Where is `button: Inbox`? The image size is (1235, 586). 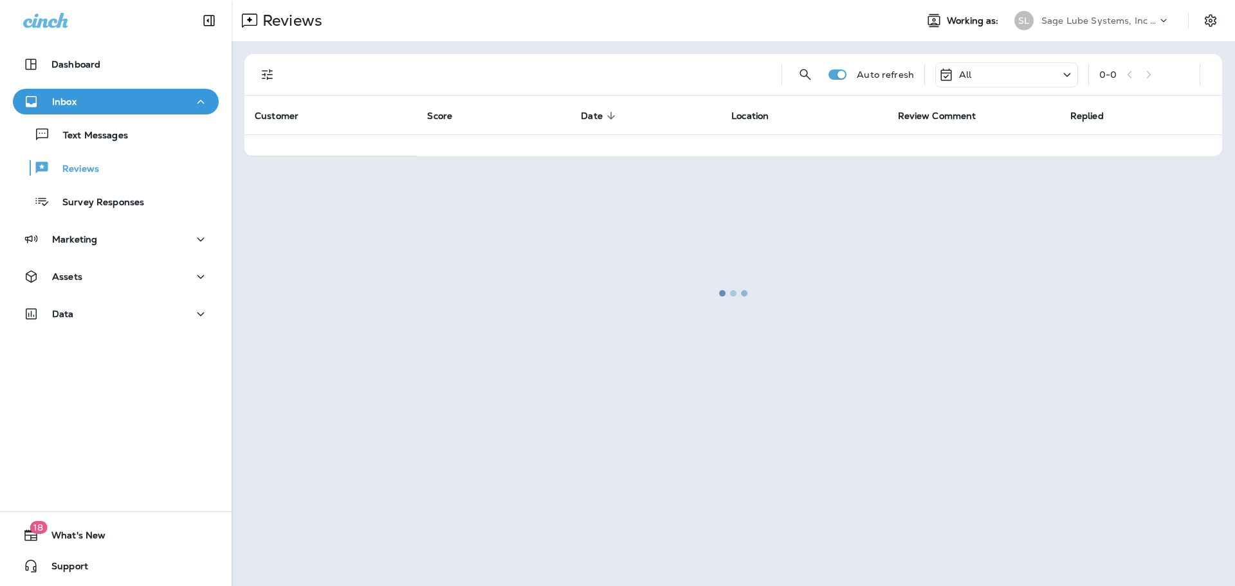 button: Inbox is located at coordinates (116, 102).